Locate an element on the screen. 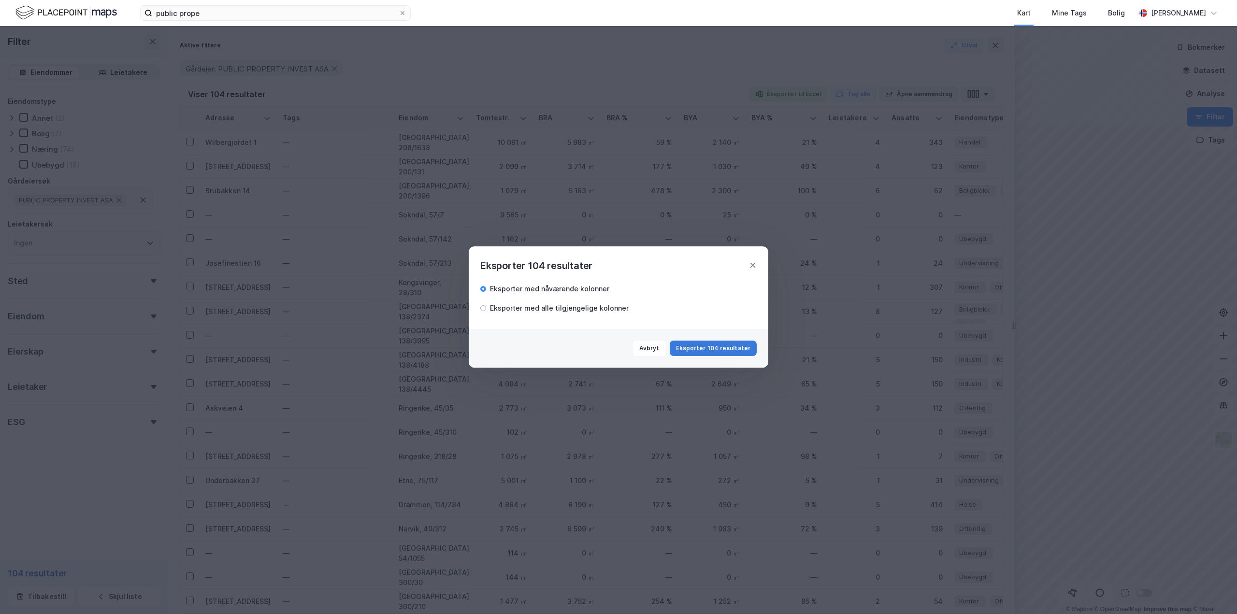  div: Kontrollprogram for chat is located at coordinates (1212, 591).